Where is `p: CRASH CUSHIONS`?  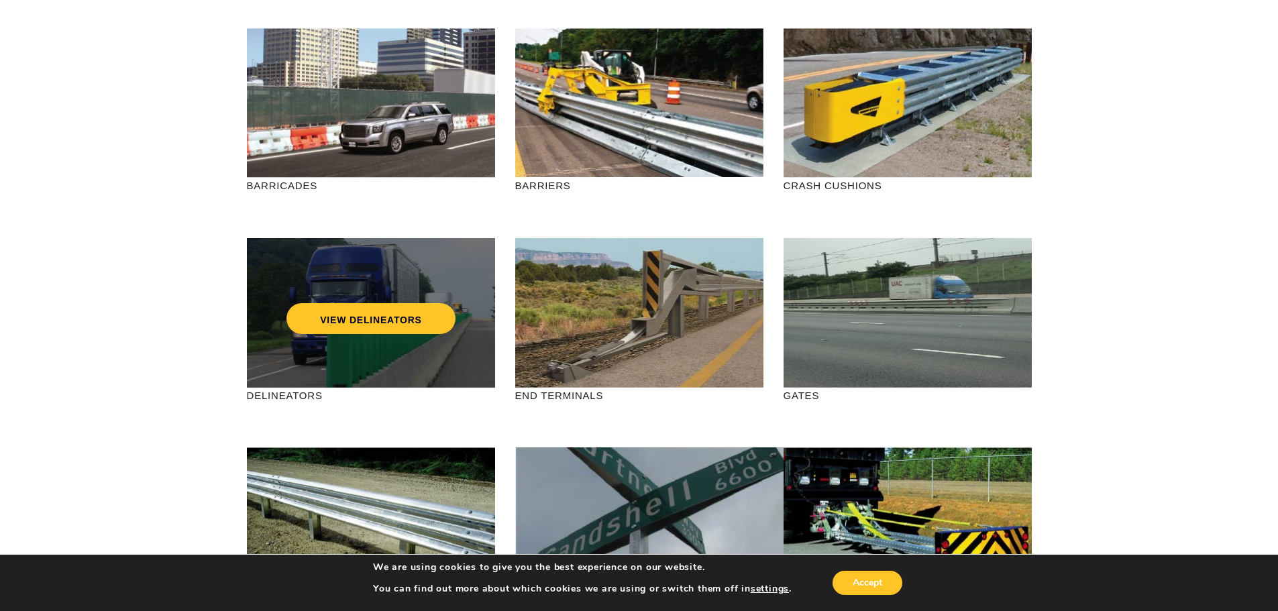
p: CRASH CUSHIONS is located at coordinates (908, 185).